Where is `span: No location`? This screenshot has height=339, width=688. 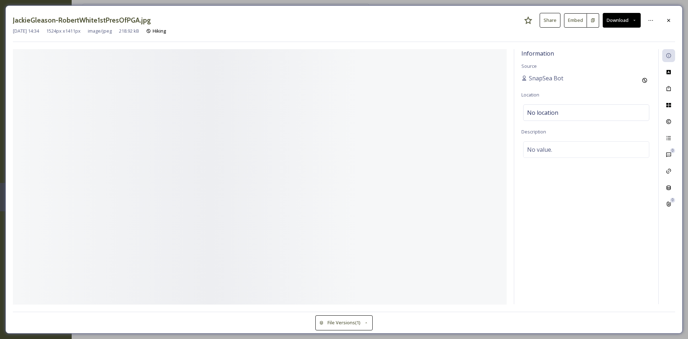
span: No location is located at coordinates (542, 112).